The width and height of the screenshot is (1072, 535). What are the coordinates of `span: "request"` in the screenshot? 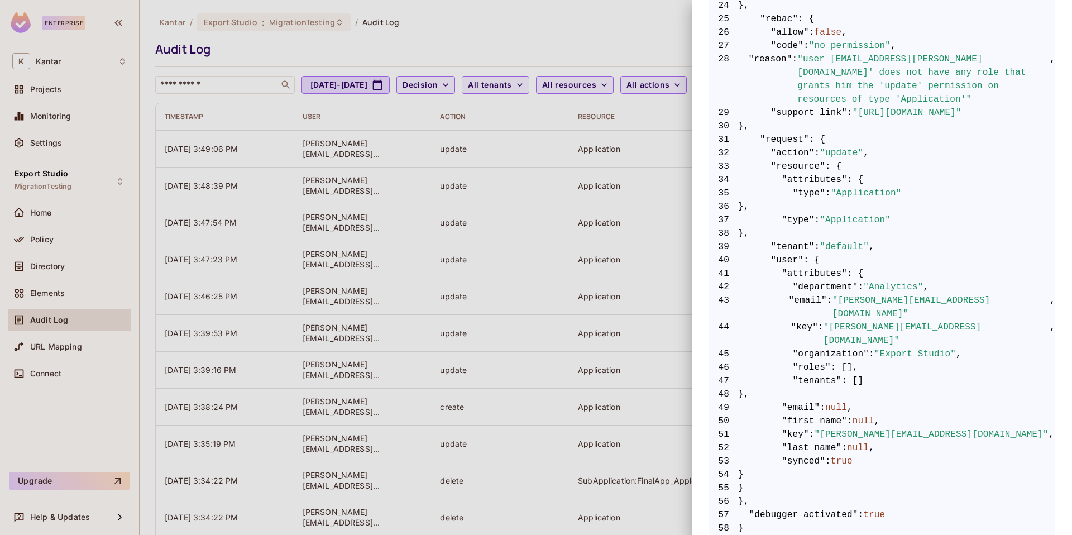 It's located at (785, 140).